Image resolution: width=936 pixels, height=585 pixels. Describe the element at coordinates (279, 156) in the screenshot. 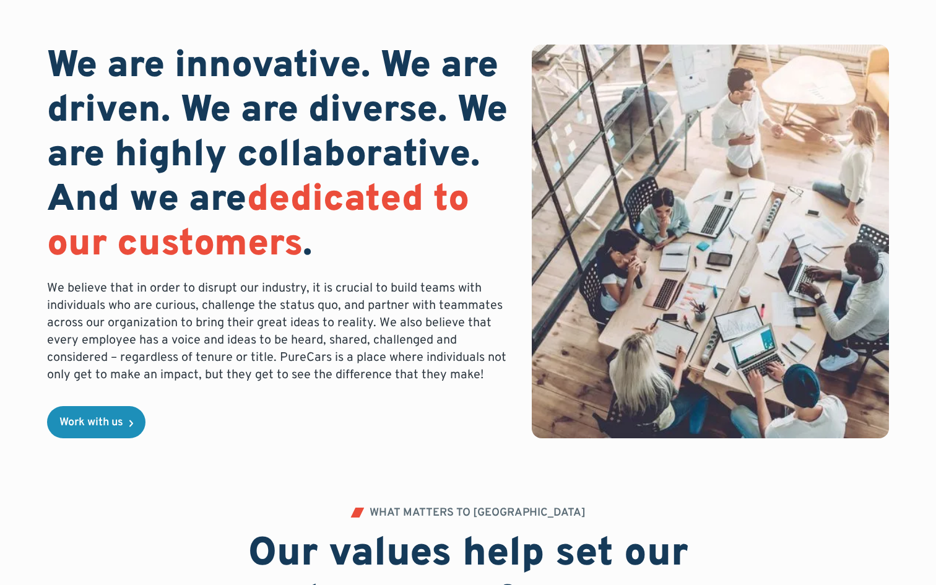

I see `h1: We are innovative. We are driven. We are diverse. We are highly collaborative. And we are .` at that location.